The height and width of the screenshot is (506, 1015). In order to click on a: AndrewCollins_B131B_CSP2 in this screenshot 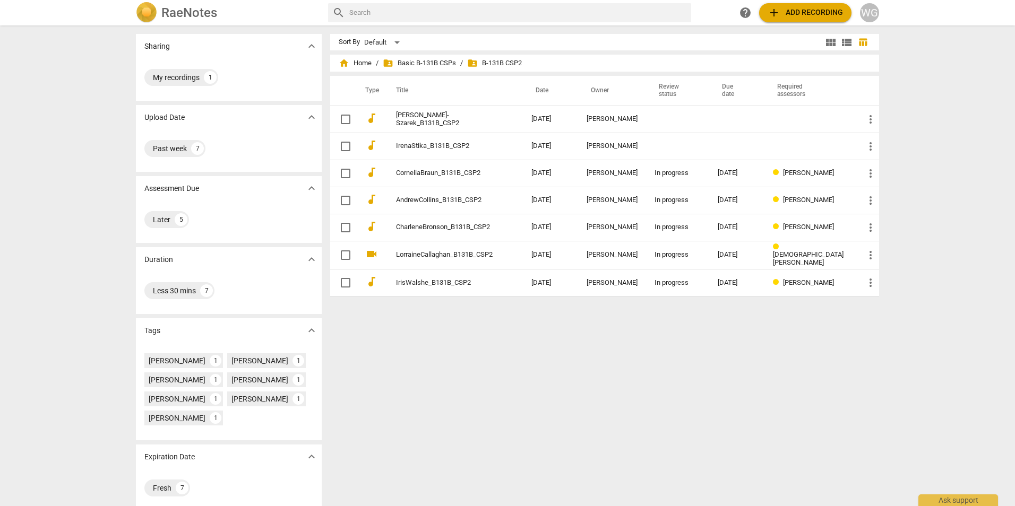, I will do `click(444, 200)`.